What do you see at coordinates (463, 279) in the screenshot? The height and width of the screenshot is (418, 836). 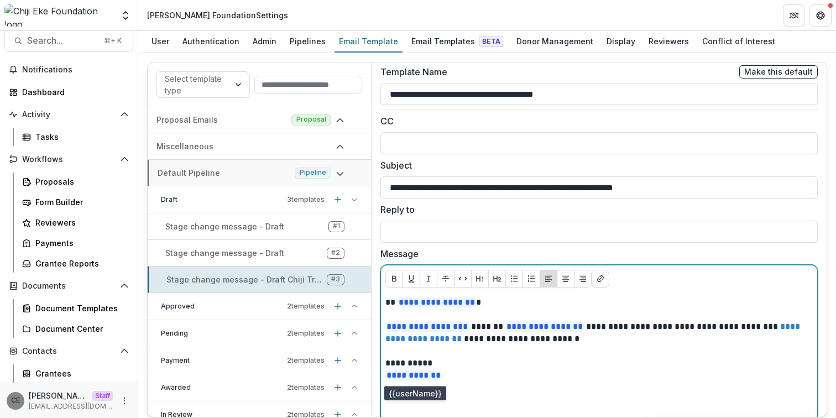 I see `button: Code` at bounding box center [463, 279].